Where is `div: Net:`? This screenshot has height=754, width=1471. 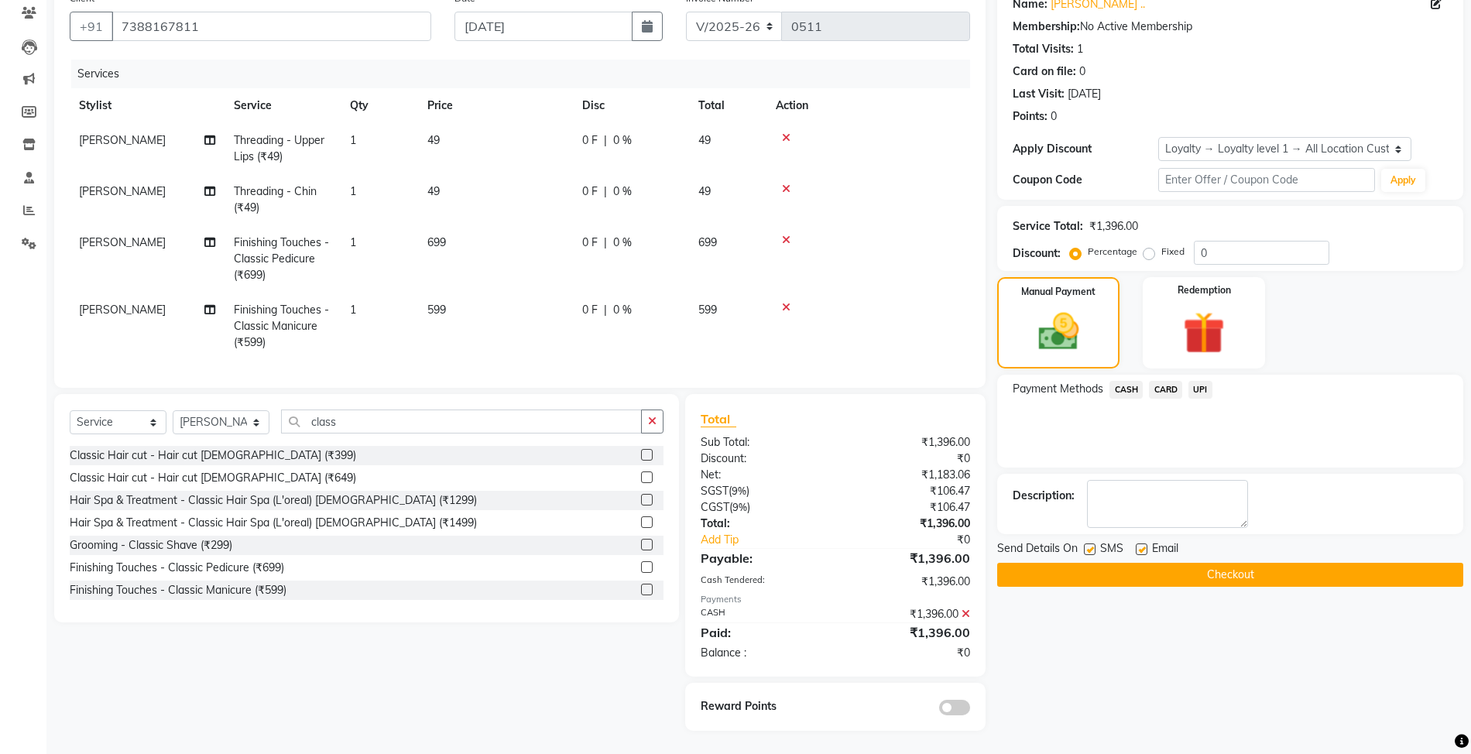 div: Net: is located at coordinates (762, 474).